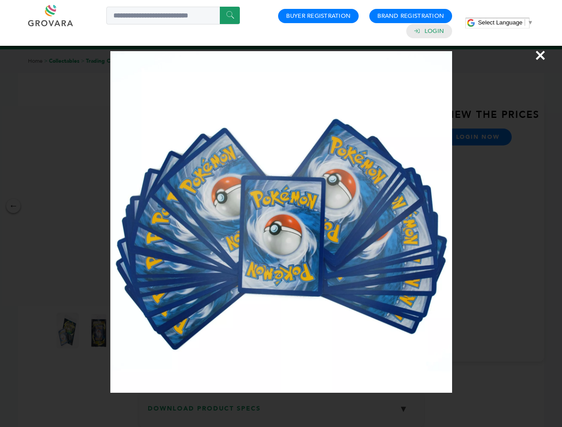 The width and height of the screenshot is (562, 427). I want to click on a: Buyer Registration, so click(318, 16).